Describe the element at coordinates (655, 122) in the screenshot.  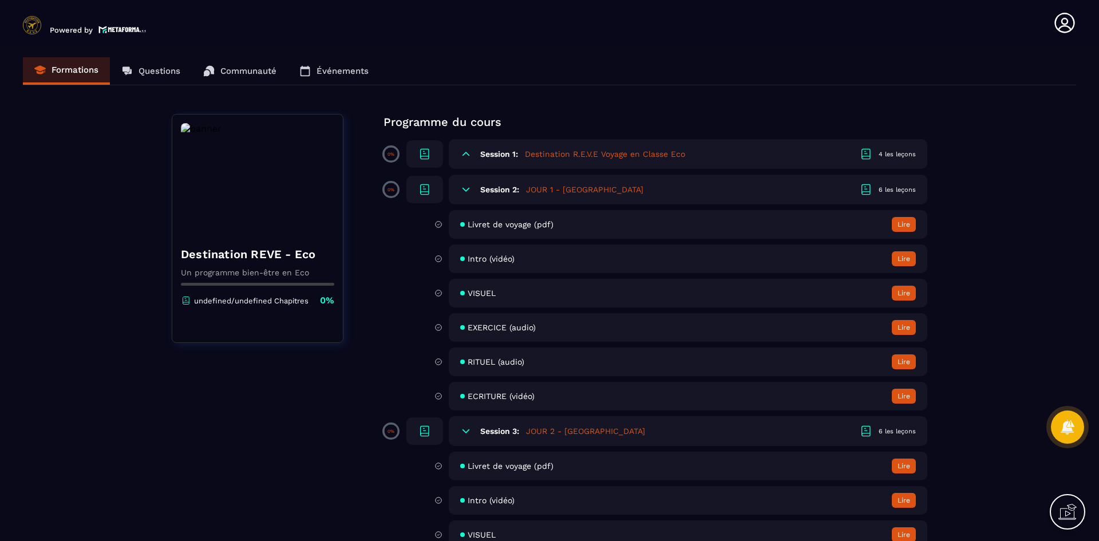
I see `p: Programme du cours` at that location.